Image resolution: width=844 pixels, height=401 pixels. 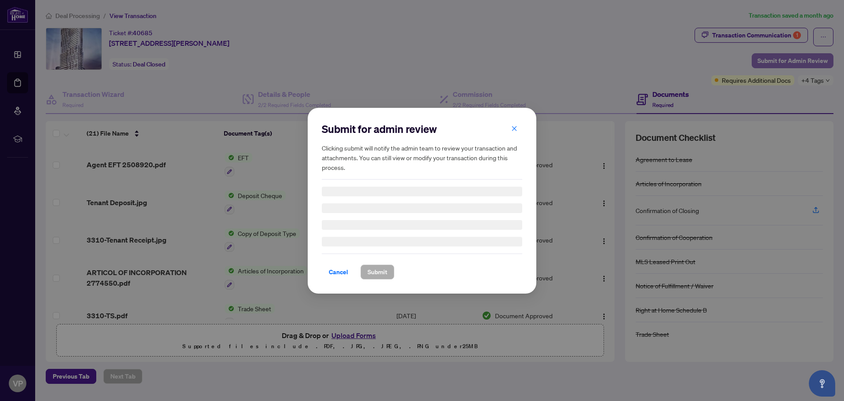 I want to click on span: Cancel, so click(x=339, y=272).